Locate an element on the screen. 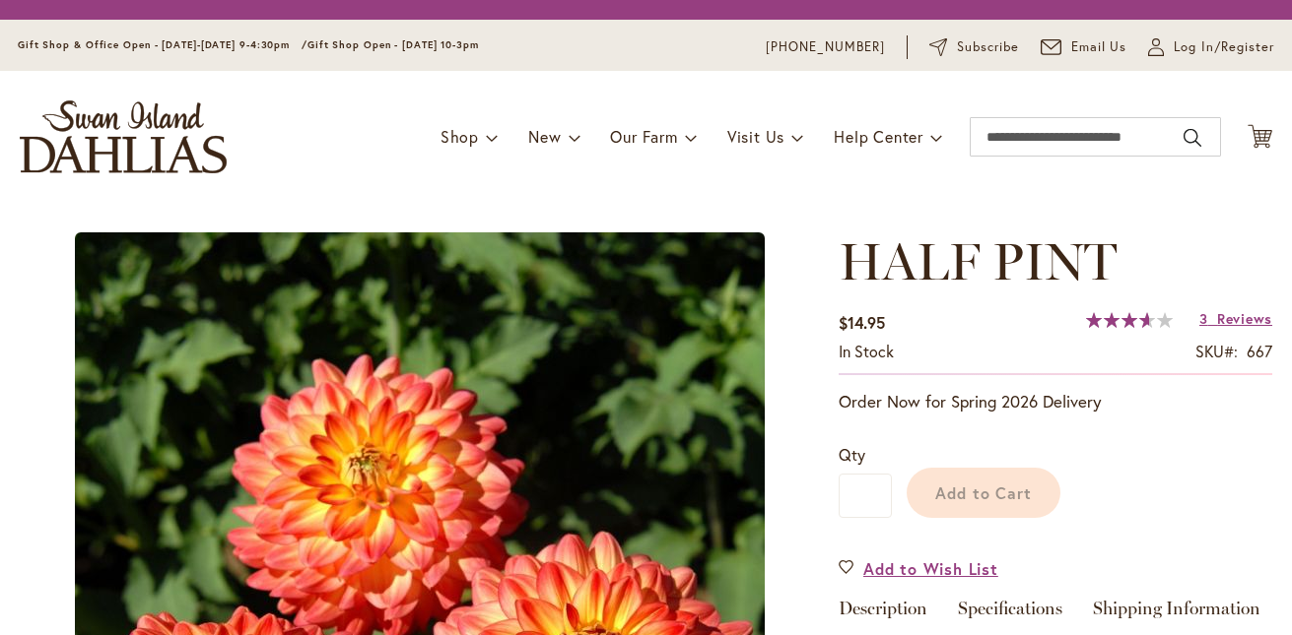  span: HALF PINT is located at coordinates (977, 261).